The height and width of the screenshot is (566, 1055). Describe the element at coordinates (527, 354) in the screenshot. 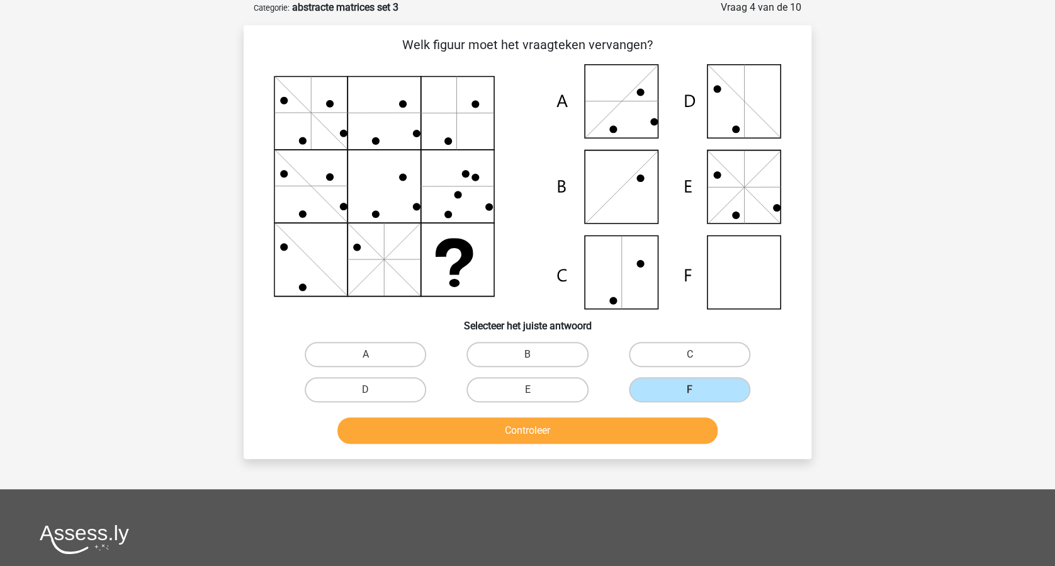

I see `label: B` at that location.